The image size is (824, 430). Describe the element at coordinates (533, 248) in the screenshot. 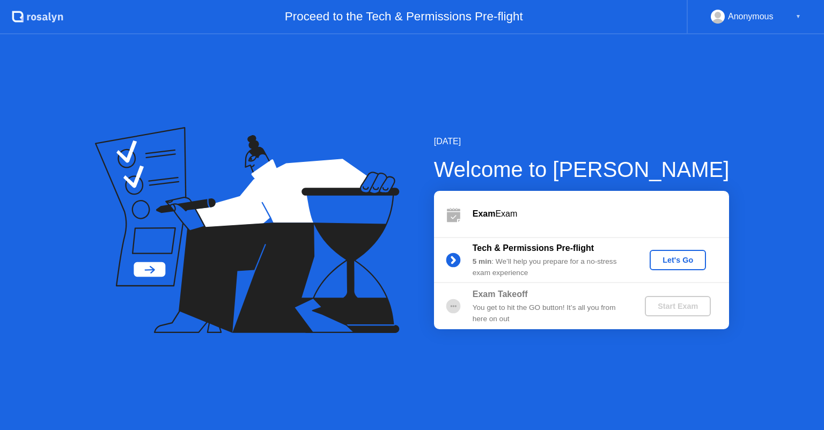

I see `b: Tech & Permissions Pre-flight` at that location.